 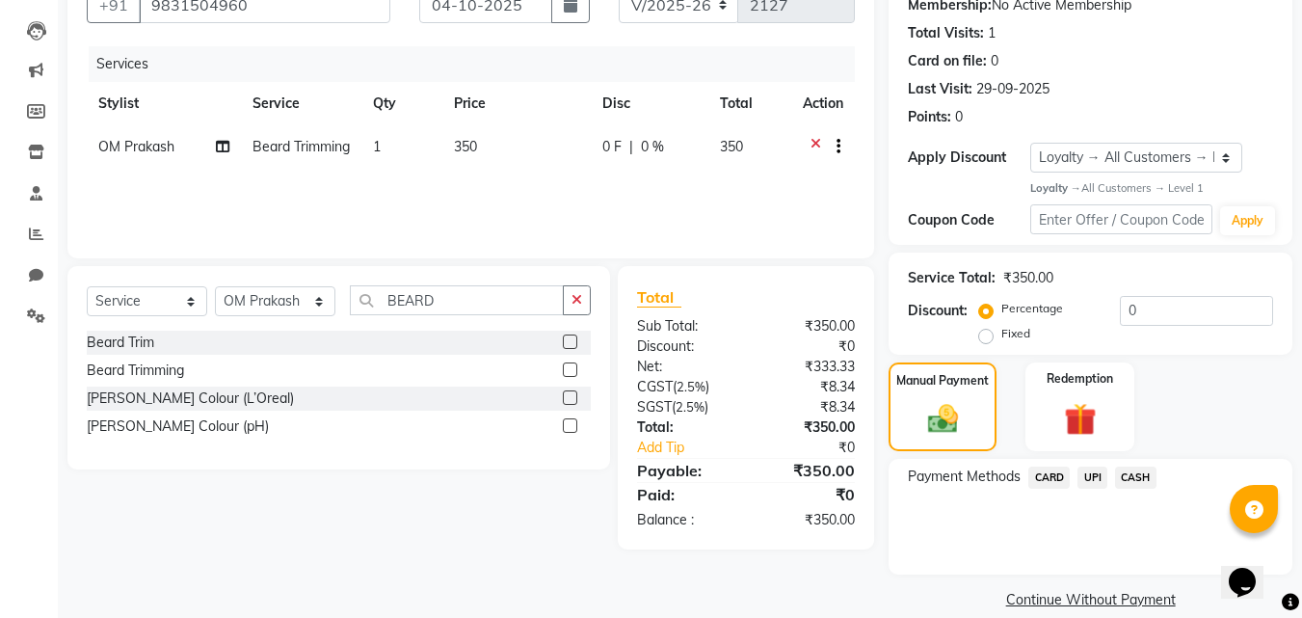 What do you see at coordinates (479, 64) in the screenshot?
I see `div: Services` at bounding box center [479, 64].